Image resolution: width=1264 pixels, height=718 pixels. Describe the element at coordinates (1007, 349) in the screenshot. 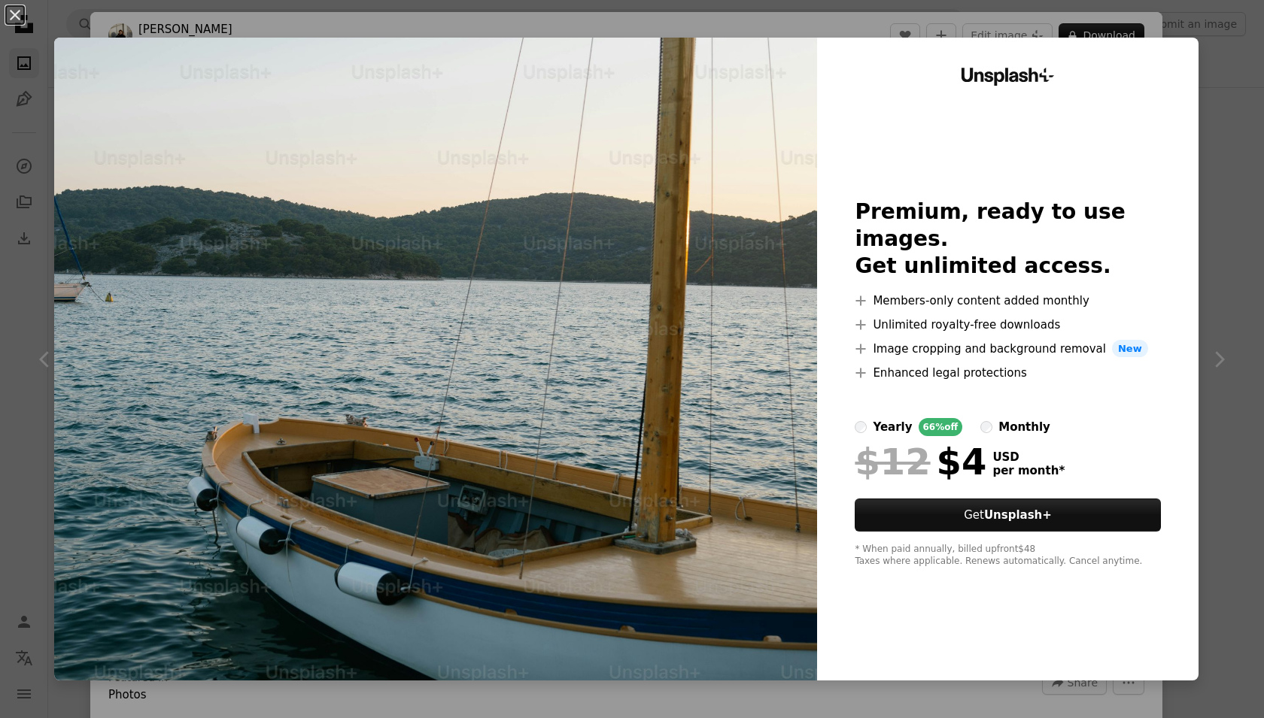

I see `li: Image cropping and background removal` at that location.